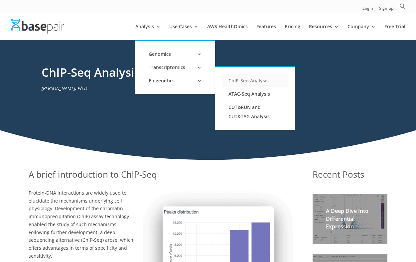 This screenshot has width=416, height=262. I want to click on a: Features, so click(266, 32).